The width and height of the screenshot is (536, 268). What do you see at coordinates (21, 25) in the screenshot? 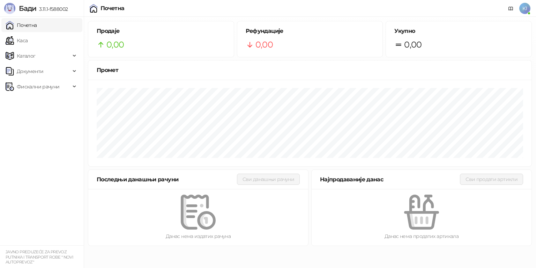
I see `a: Почетна` at bounding box center [21, 25].